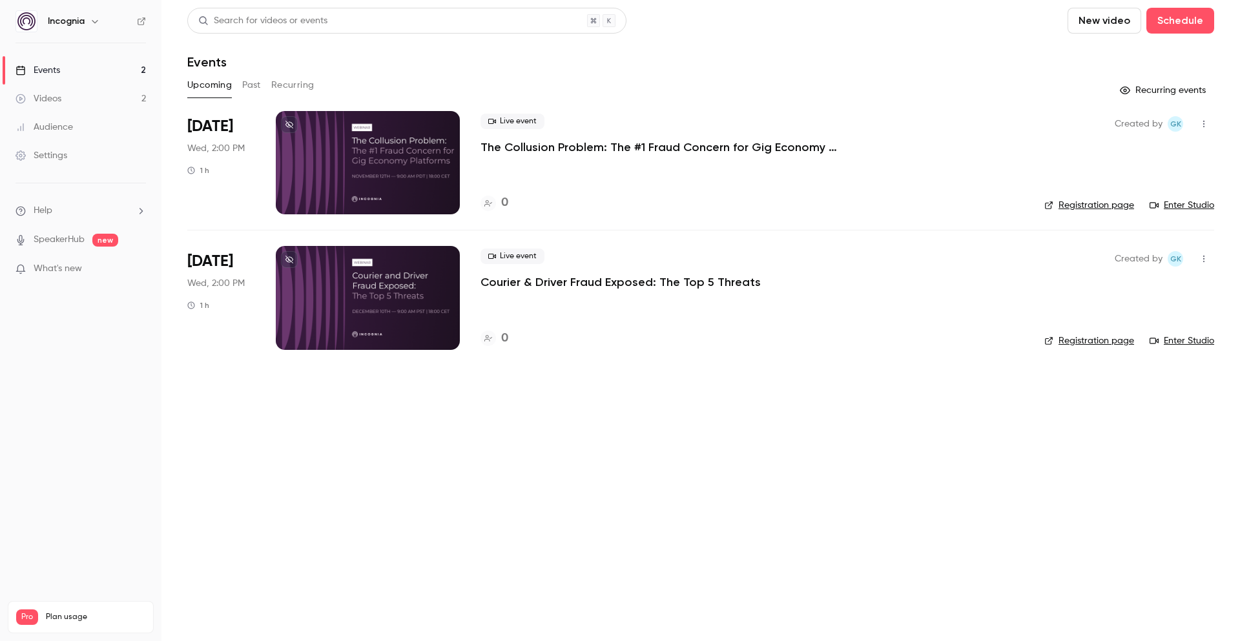  What do you see at coordinates (251, 85) in the screenshot?
I see `button: Past` at bounding box center [251, 85].